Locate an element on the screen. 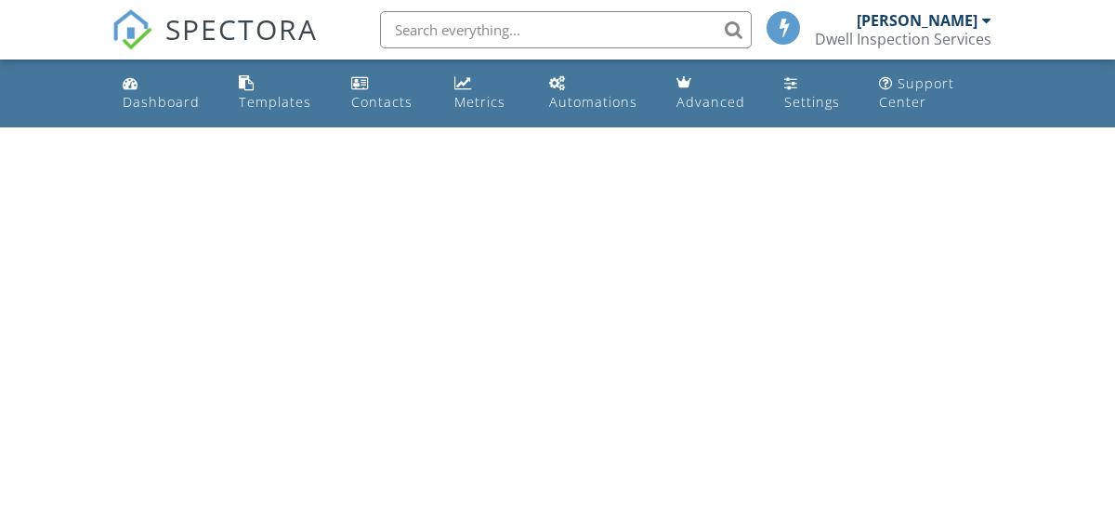  a: Dashboard is located at coordinates (165, 93).